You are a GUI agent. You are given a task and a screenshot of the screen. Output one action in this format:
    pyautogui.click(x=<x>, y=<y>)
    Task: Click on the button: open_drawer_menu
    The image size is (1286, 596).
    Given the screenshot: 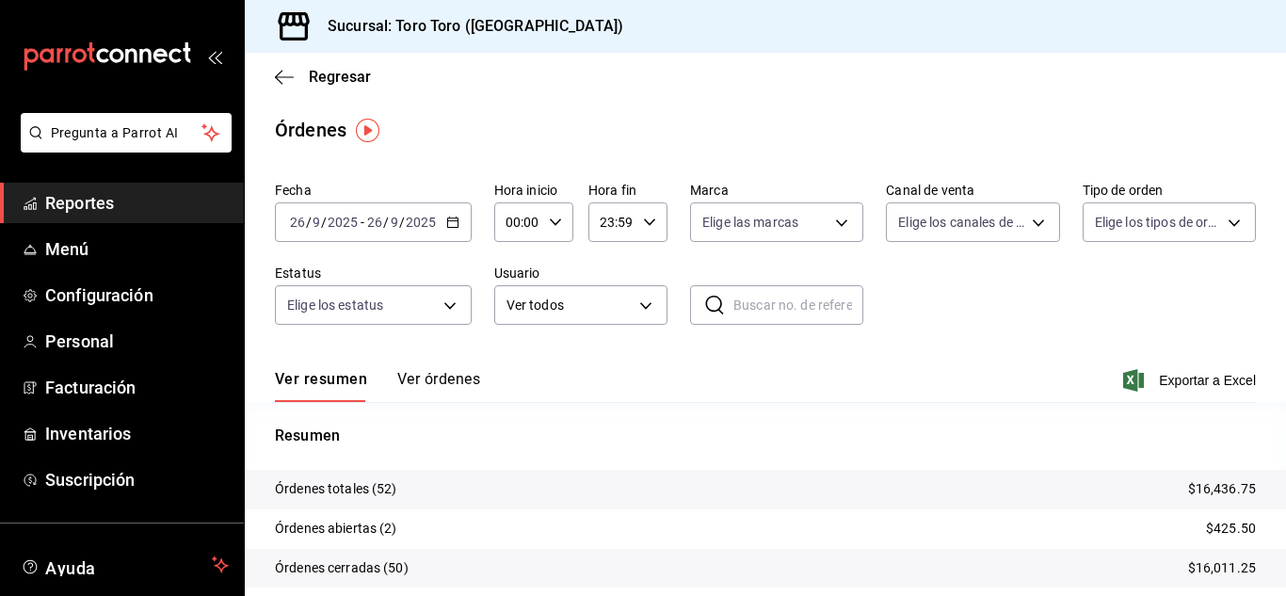 What is the action you would take?
    pyautogui.click(x=215, y=56)
    